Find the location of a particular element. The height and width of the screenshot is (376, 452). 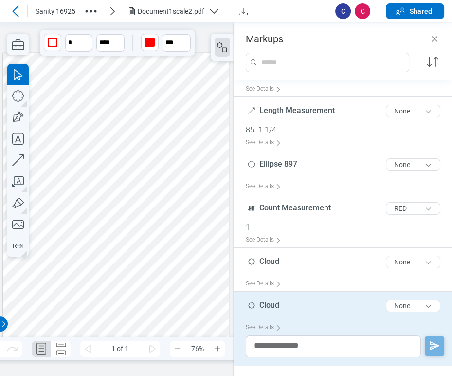

button: Document1scale2.pdf is located at coordinates (177, 11).